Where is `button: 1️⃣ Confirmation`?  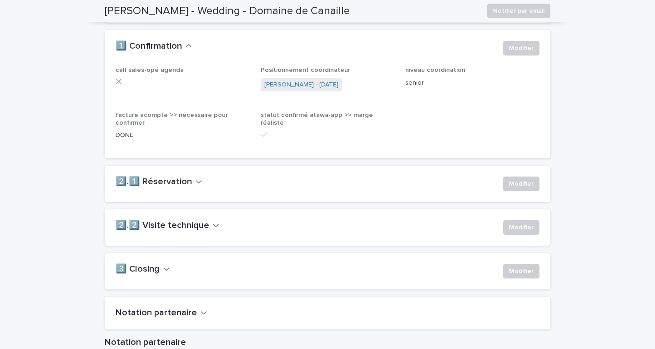 button: 1️⃣ Confirmation is located at coordinates (154, 46).